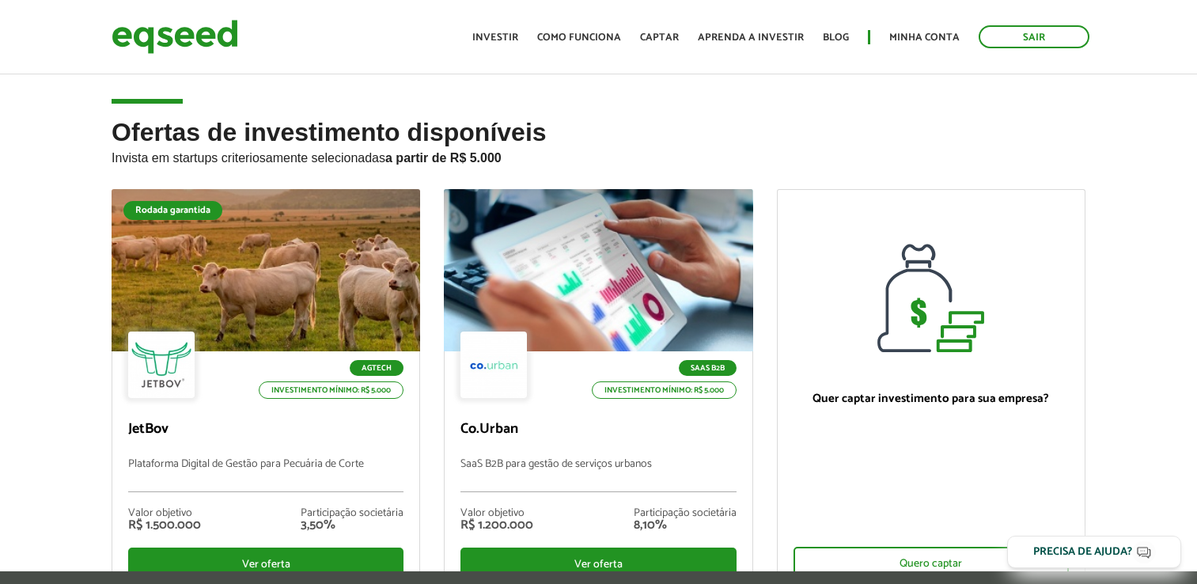  What do you see at coordinates (659, 37) in the screenshot?
I see `a: Captar` at bounding box center [659, 37].